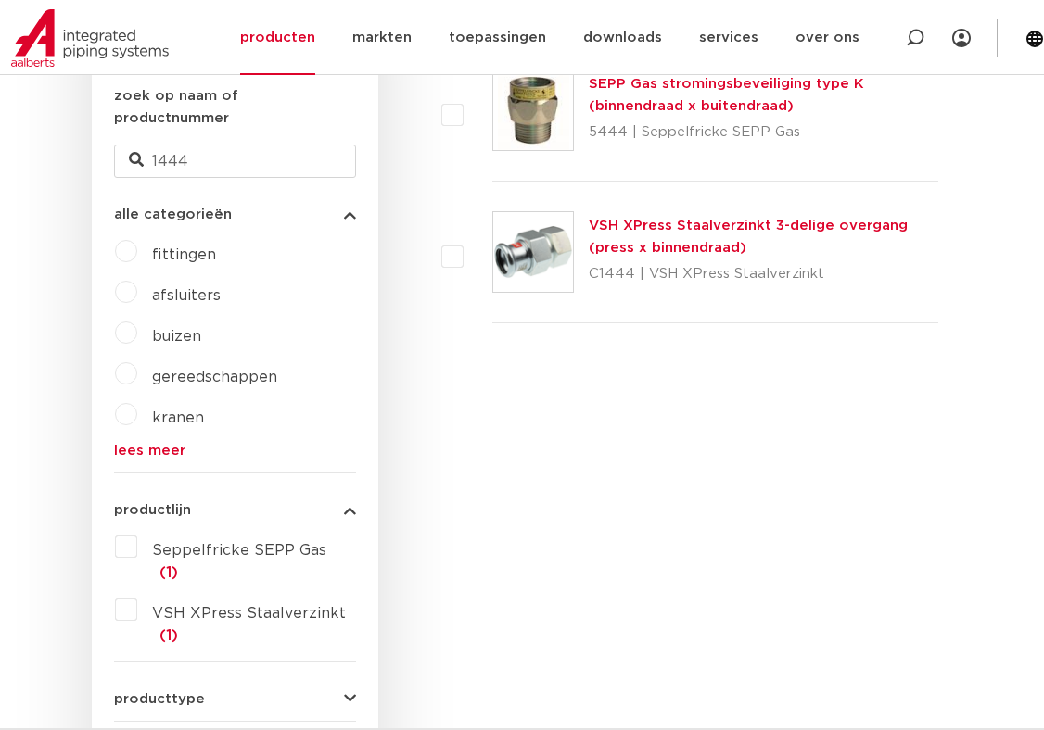  Describe the element at coordinates (235, 450) in the screenshot. I see `a: lees meer` at that location.